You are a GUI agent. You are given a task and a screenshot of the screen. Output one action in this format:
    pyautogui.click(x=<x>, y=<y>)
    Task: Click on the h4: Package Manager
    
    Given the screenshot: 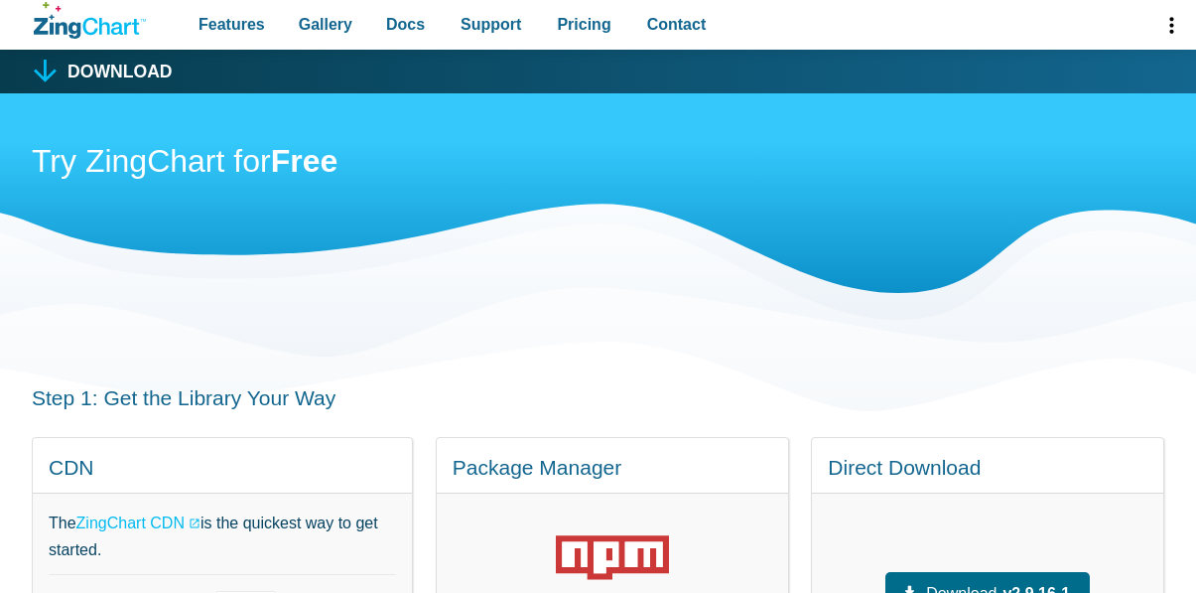 What is the action you would take?
    pyautogui.click(x=612, y=466)
    